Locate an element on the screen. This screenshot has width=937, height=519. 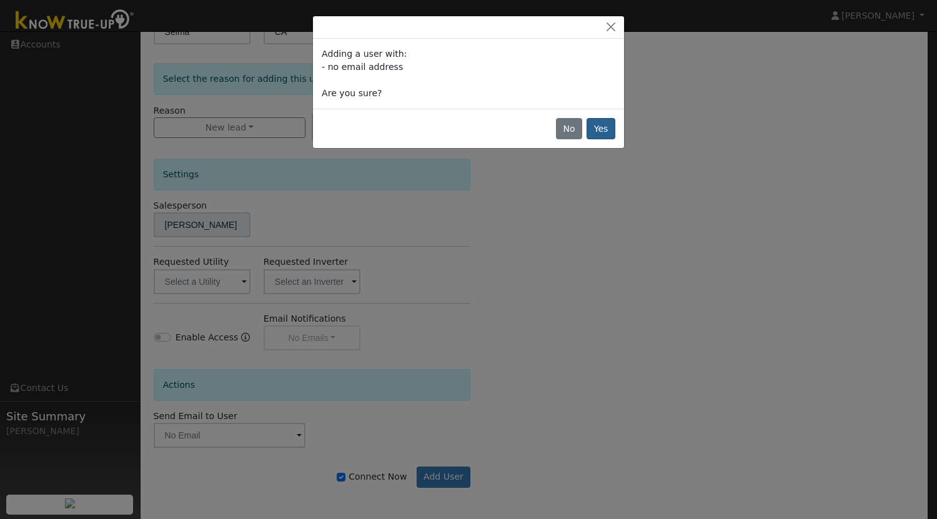
span: Adding a user with: is located at coordinates (364, 54).